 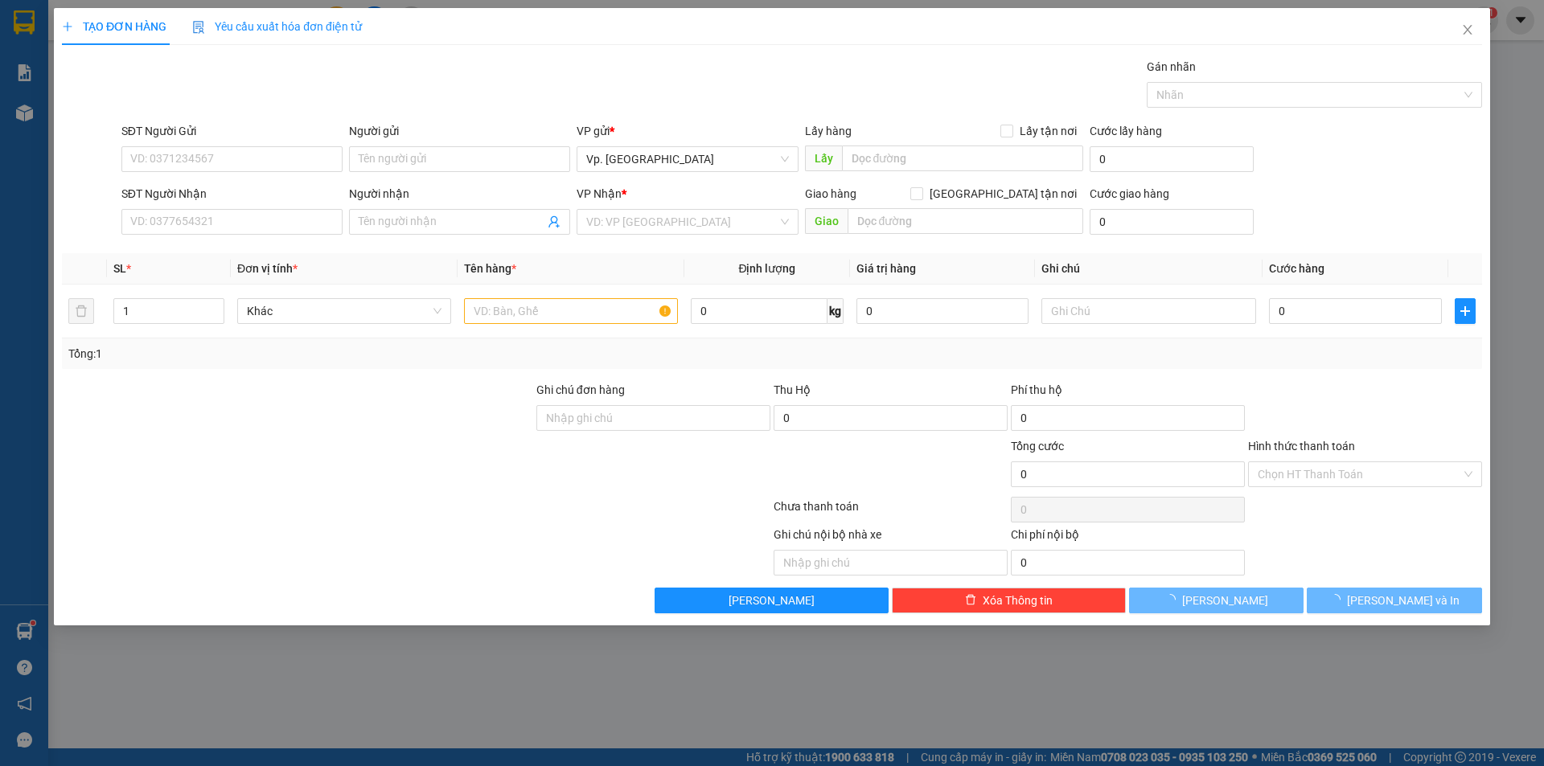 I want to click on span: SL, so click(x=120, y=269).